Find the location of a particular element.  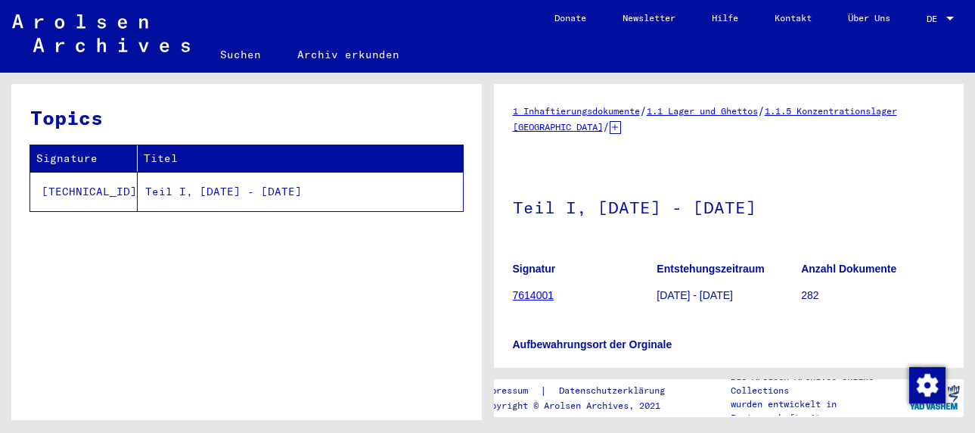

a: Datenschutzerklärung is located at coordinates (615, 390).